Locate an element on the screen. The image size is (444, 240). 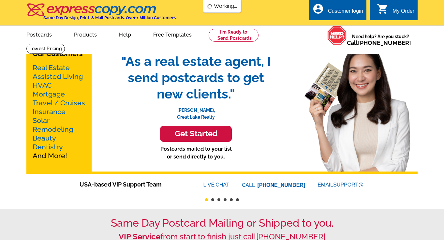
span: "As a real estate agent, I send postcards to get new clients." is located at coordinates (196, 78).